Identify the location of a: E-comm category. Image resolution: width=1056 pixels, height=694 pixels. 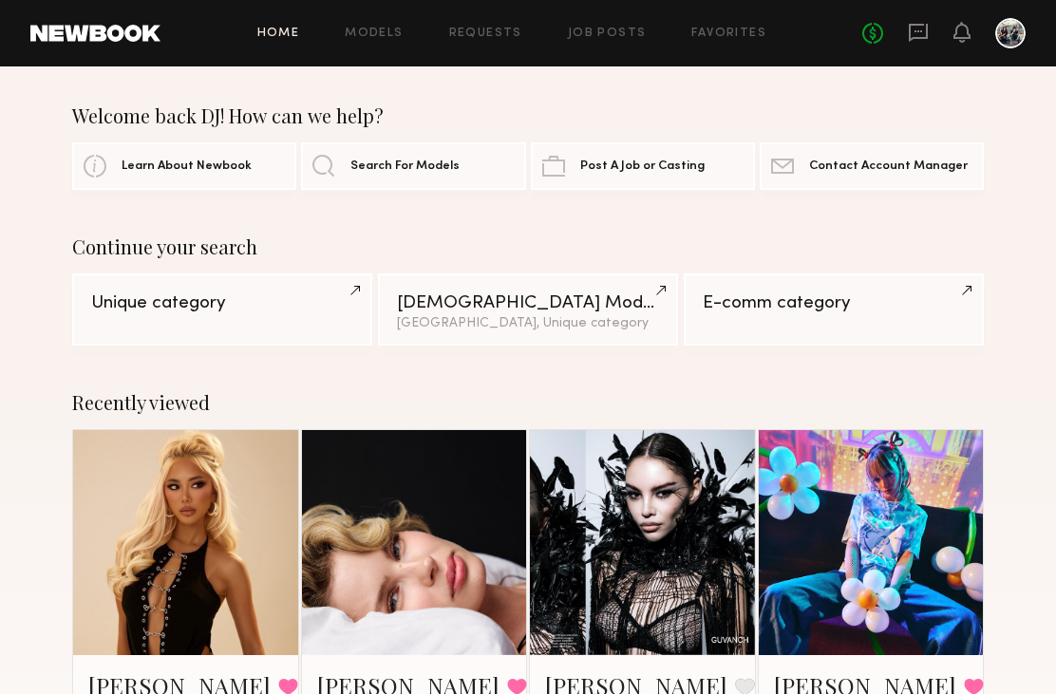
(834, 310).